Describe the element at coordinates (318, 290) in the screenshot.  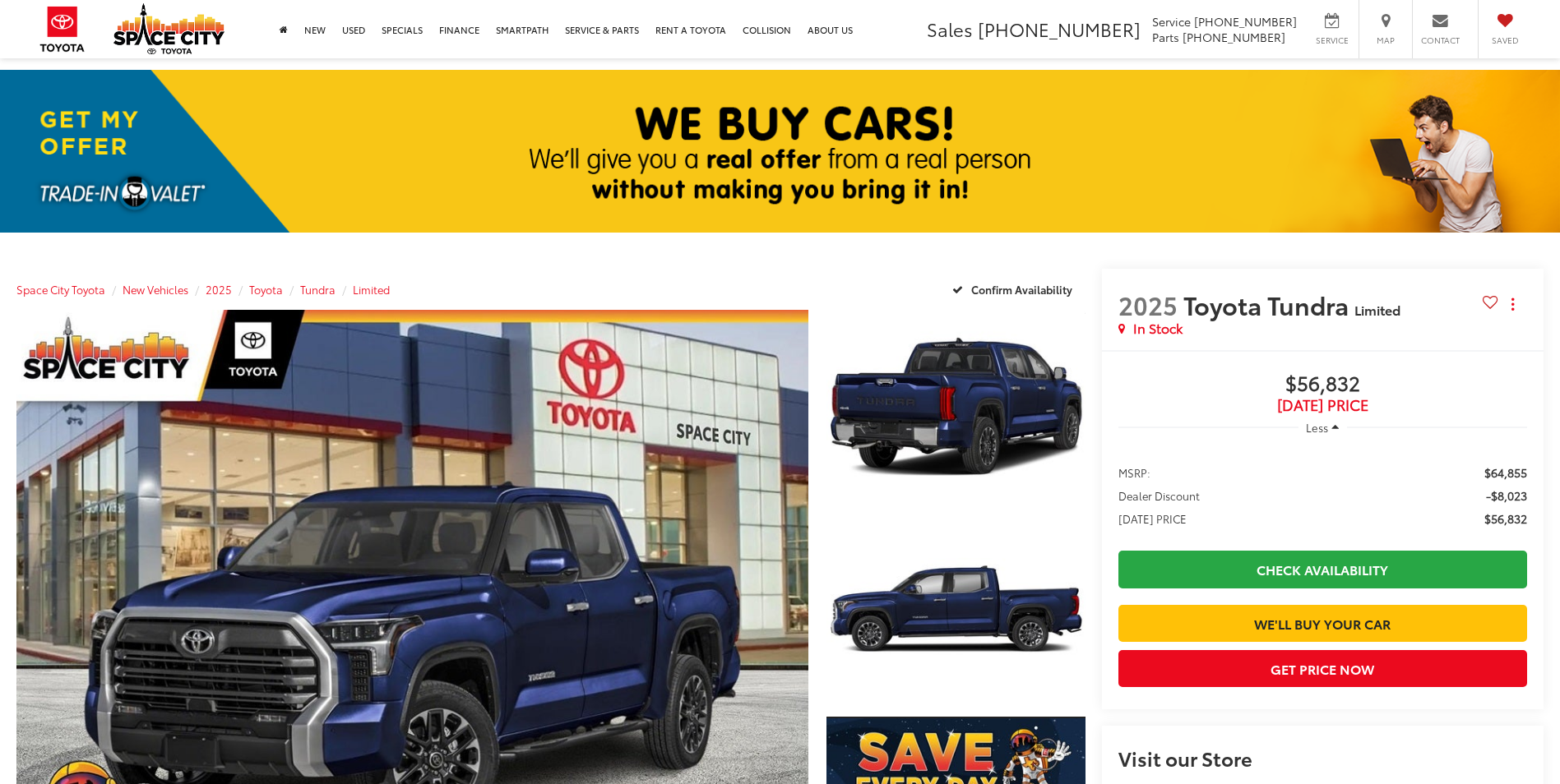
I see `a: Tundra` at that location.